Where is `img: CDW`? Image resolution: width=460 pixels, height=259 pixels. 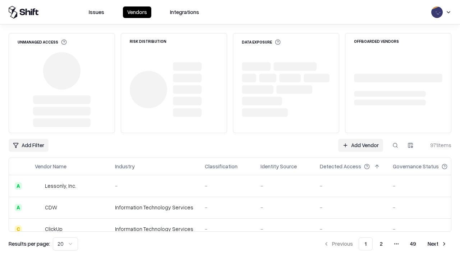
img: CDW is located at coordinates (38, 207).